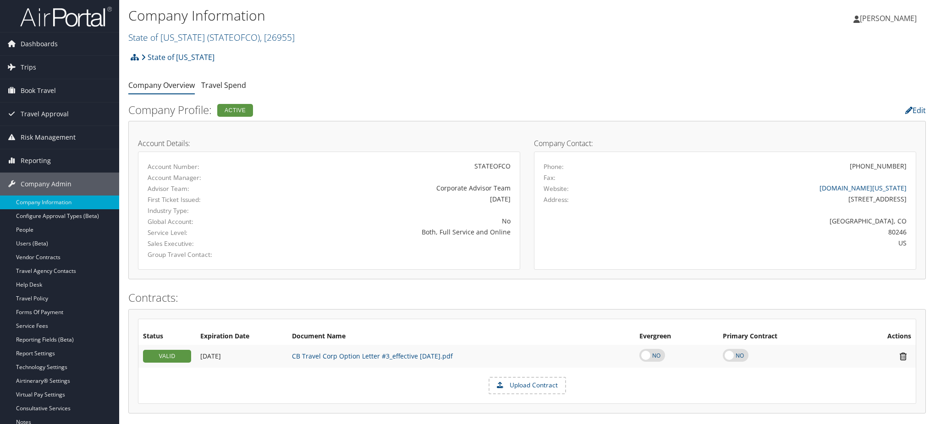 The width and height of the screenshot is (935, 424). Describe the element at coordinates (28, 67) in the screenshot. I see `span: Trips` at that location.